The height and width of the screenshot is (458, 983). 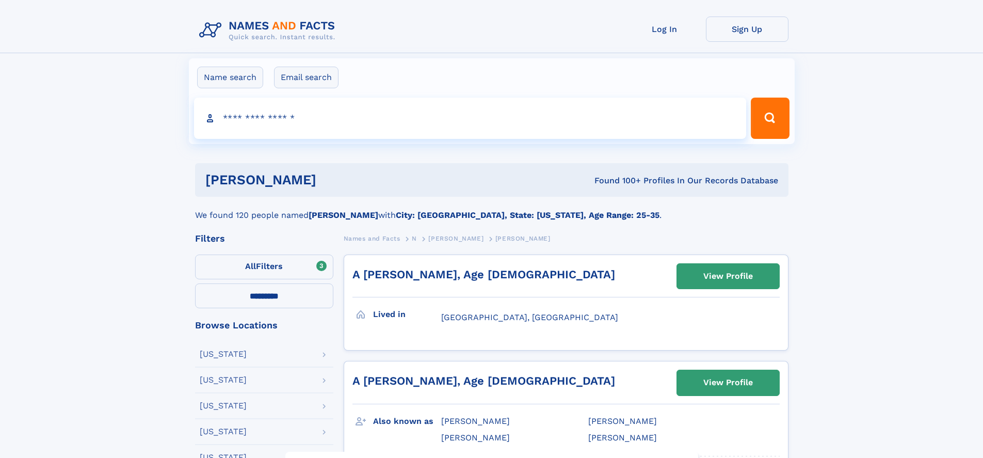 I want to click on h3: Also known as, so click(x=407, y=421).